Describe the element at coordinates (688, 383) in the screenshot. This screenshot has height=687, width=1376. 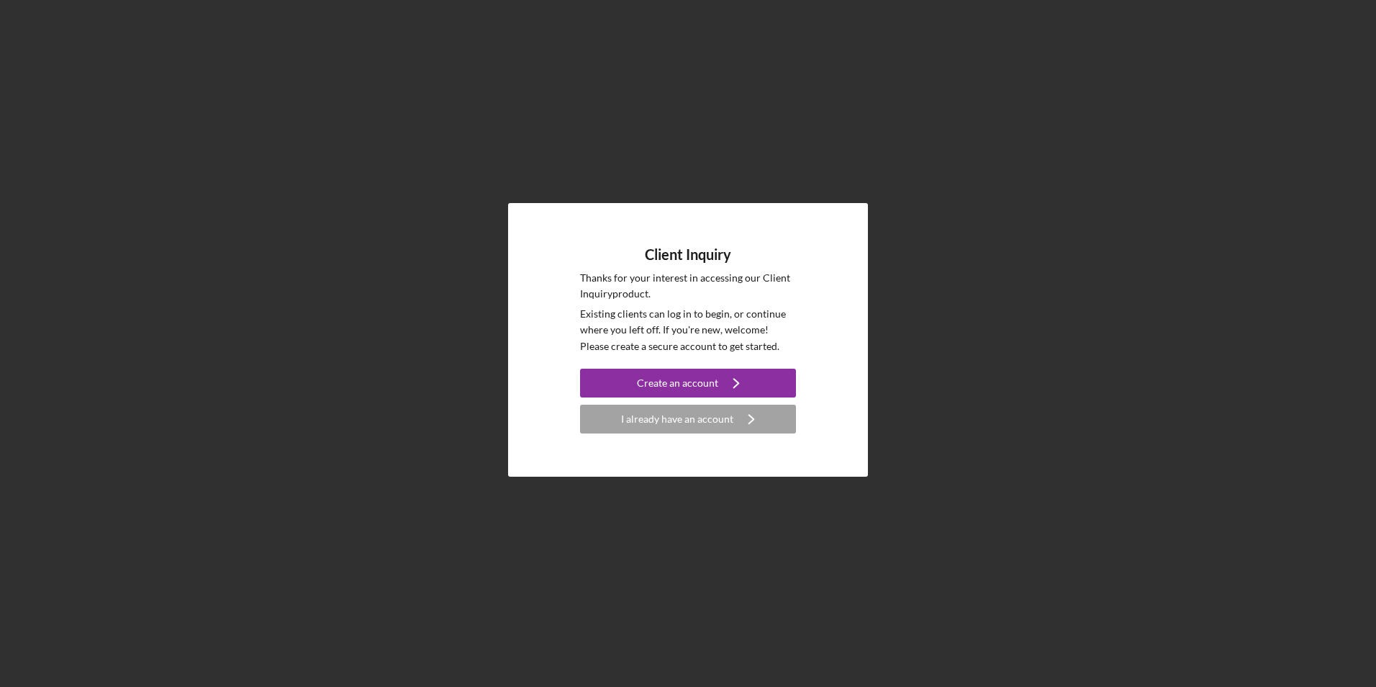
I see `button: Create an account` at that location.